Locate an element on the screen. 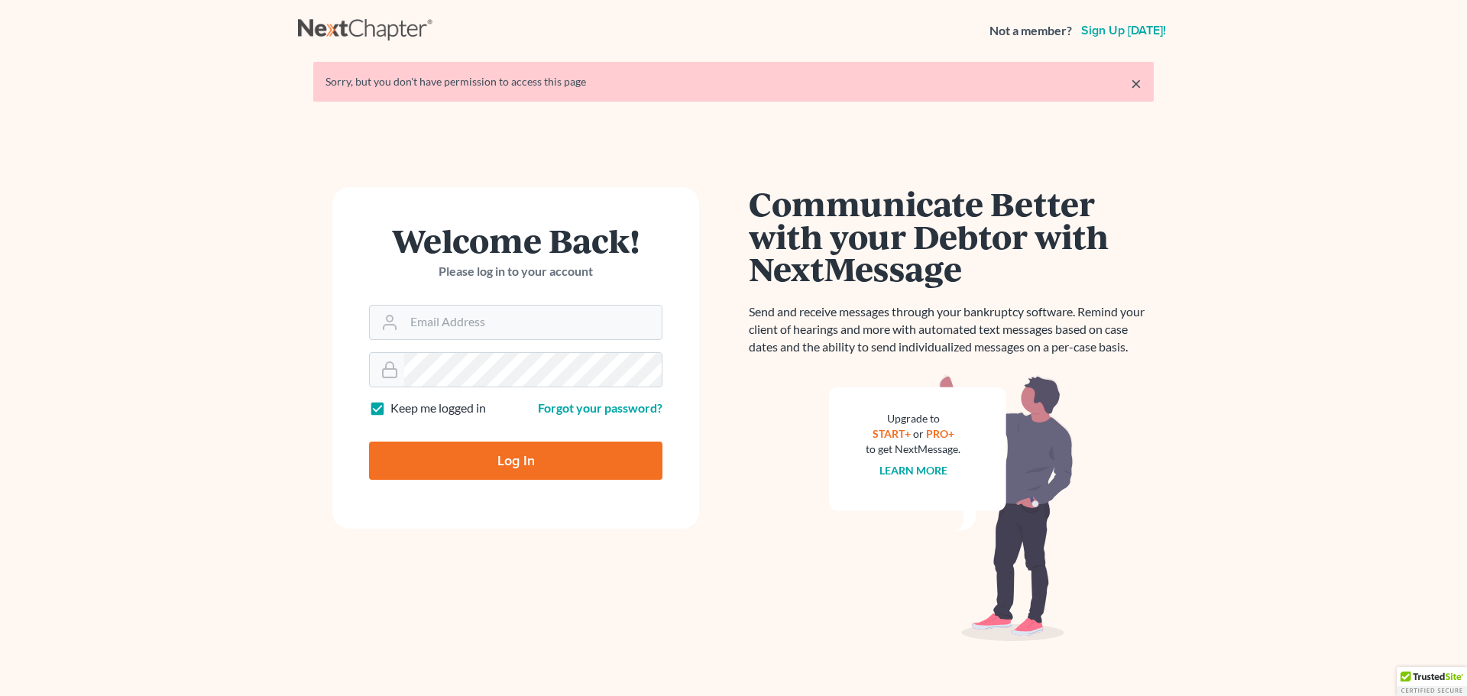 The height and width of the screenshot is (696, 1467). div: TrustedSite Certified is located at coordinates (1432, 682).